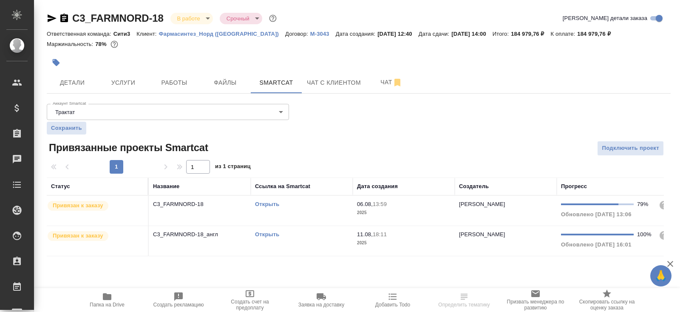  Describe the element at coordinates (380, 234) in the screenshot. I see `p: 18:11` at that location.